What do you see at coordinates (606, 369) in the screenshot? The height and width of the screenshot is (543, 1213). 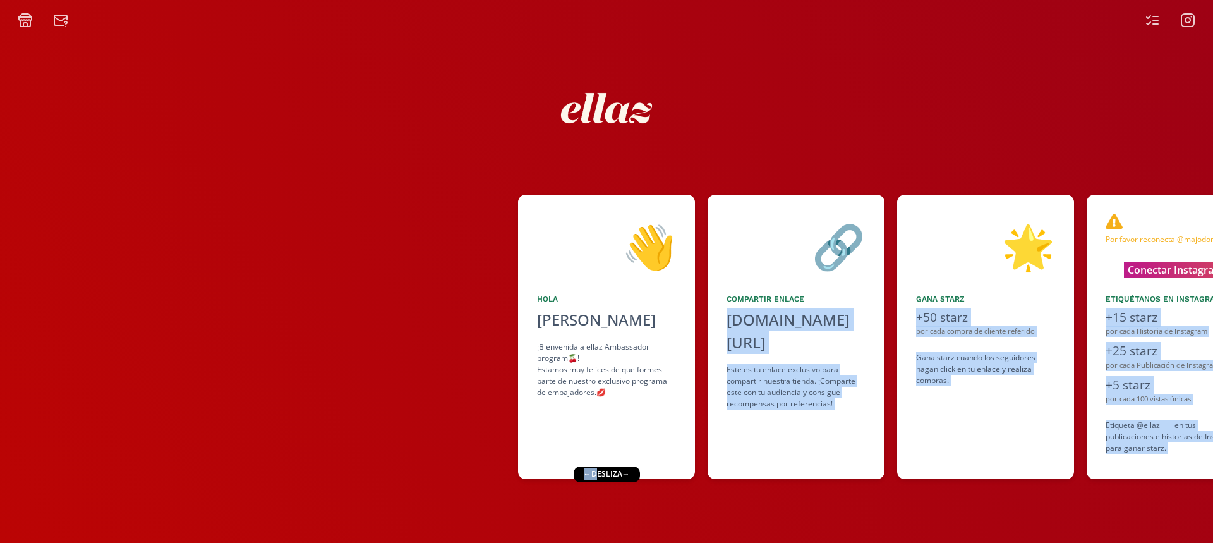 I see `div: ¡Bienvenida a ellaz Ambassador program🍒! Estamos muy felices de que formes parte de nuestro exclu...` at bounding box center [606, 369].